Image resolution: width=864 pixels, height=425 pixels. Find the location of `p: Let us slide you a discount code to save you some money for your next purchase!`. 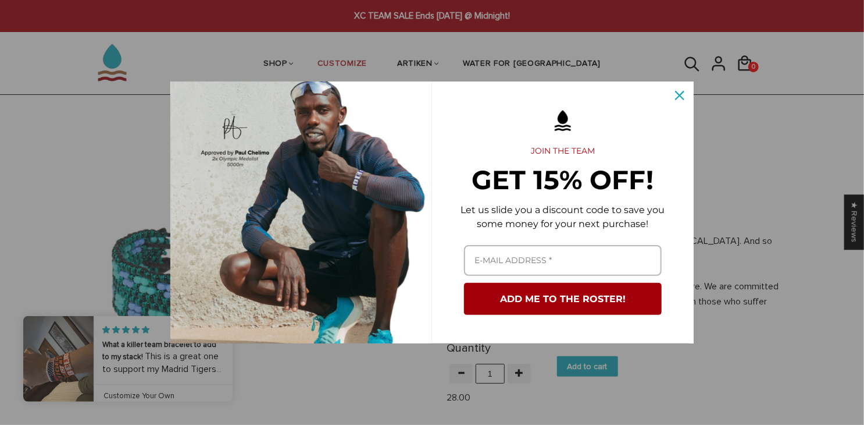

p: Let us slide you a discount code to save you some money for your next purchase! is located at coordinates (563, 217).